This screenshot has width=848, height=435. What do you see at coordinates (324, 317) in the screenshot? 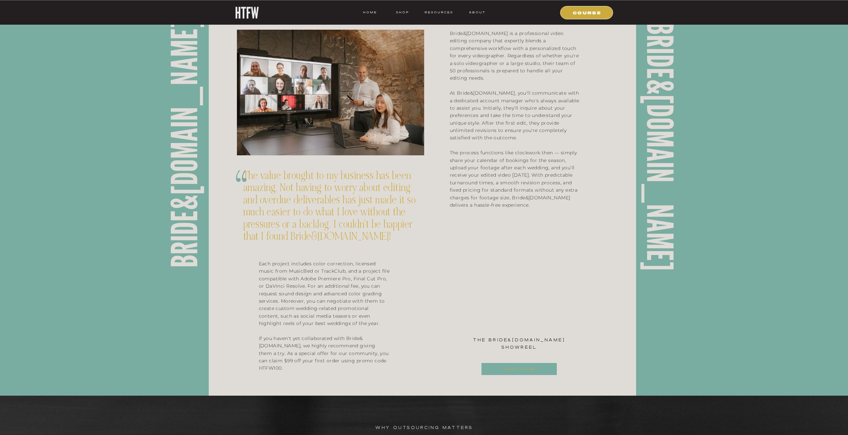
I see `p: Each project includes color correction, licensed music from MusicBed or TrackClub, and a project ...` at bounding box center [324, 317].